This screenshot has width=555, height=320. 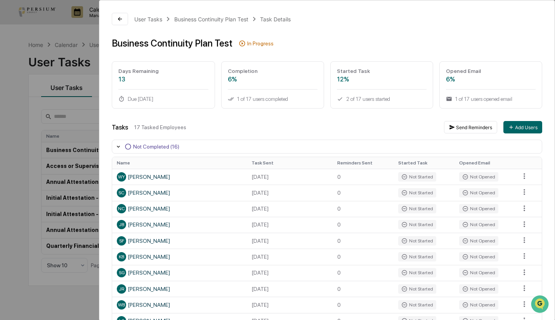 What do you see at coordinates (10, 10) in the screenshot?
I see `button: Open customer support` at bounding box center [10, 10].